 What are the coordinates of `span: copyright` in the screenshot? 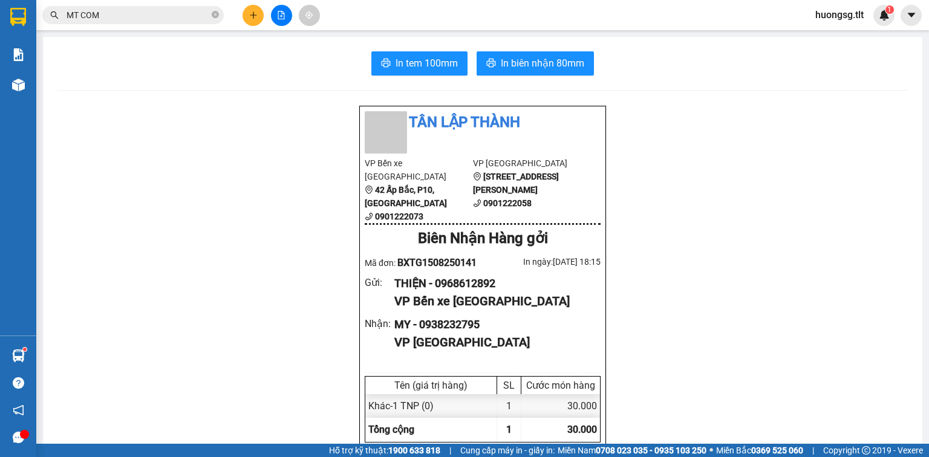 It's located at (866, 451).